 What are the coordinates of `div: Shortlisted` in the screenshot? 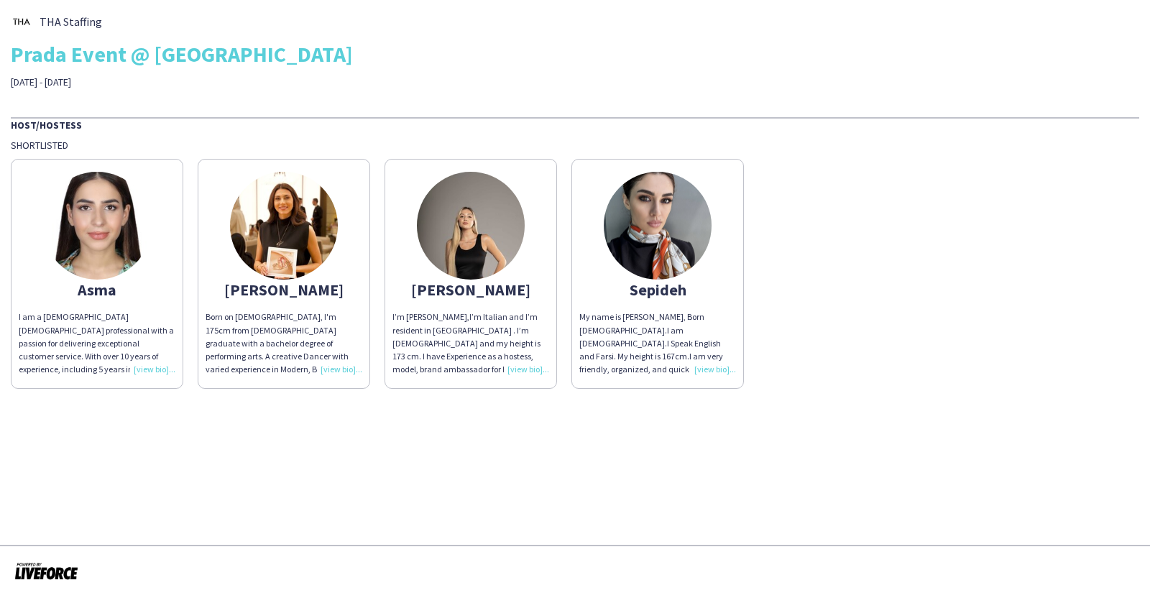 It's located at (575, 145).